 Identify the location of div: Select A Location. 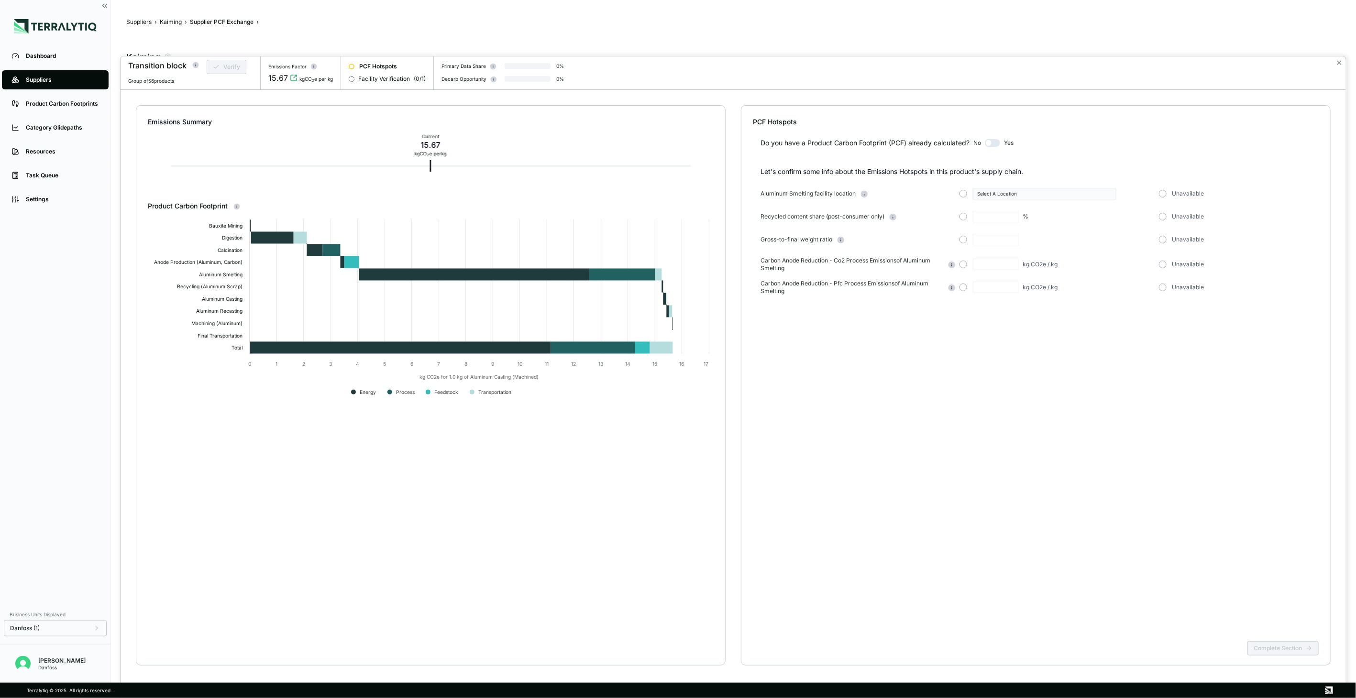
(1045, 194).